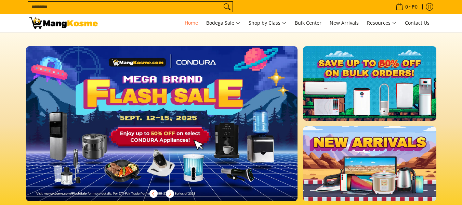 The image size is (462, 205). Describe the element at coordinates (154, 194) in the screenshot. I see `button: Previous` at that location.